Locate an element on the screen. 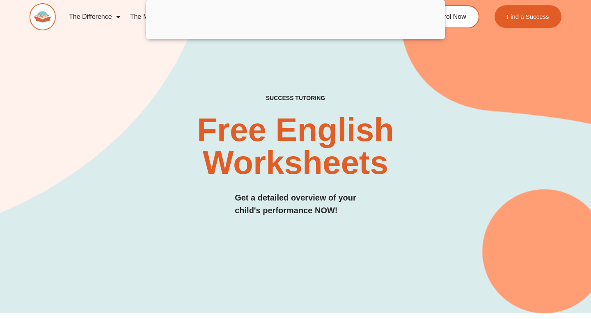 The image size is (591, 319). a: Enrol Now is located at coordinates (451, 17).